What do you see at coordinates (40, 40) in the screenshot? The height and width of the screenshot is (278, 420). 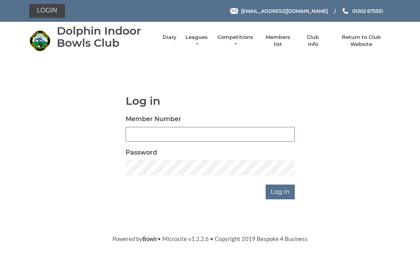 I see `img: Dolphin Indoor Bowls Club` at bounding box center [40, 40].